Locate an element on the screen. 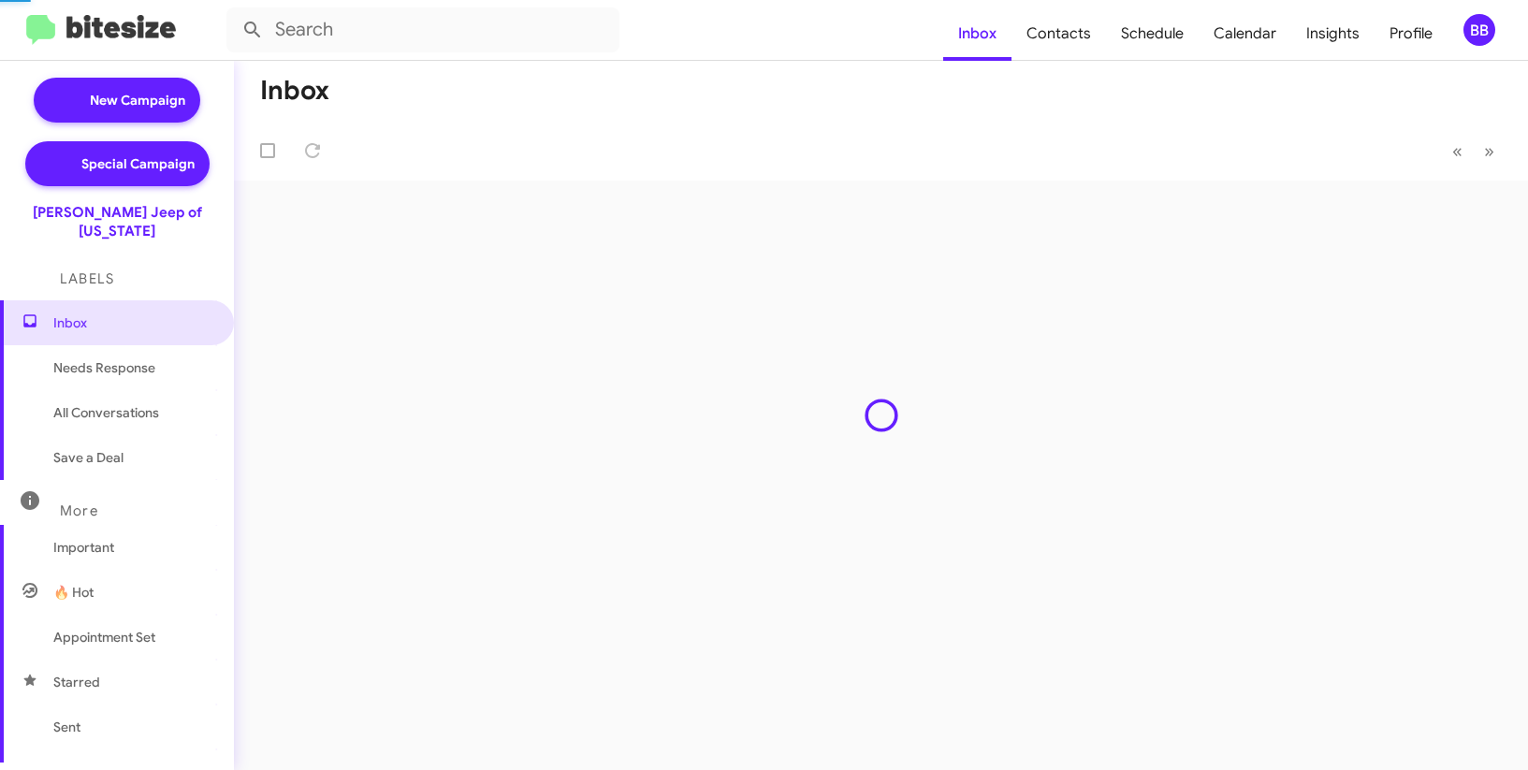  span: Calendar is located at coordinates (1245, 34).